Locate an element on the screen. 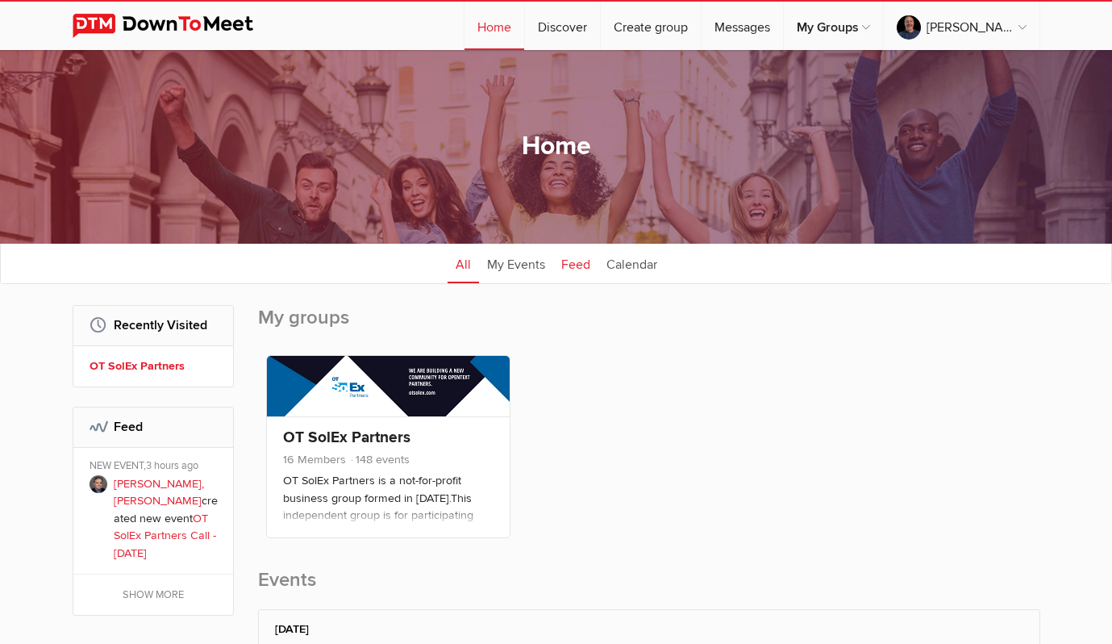  a: Create group is located at coordinates (651, 26).